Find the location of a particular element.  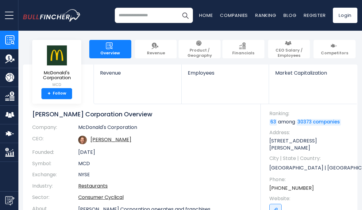

a: 30373 companies is located at coordinates (318, 122).